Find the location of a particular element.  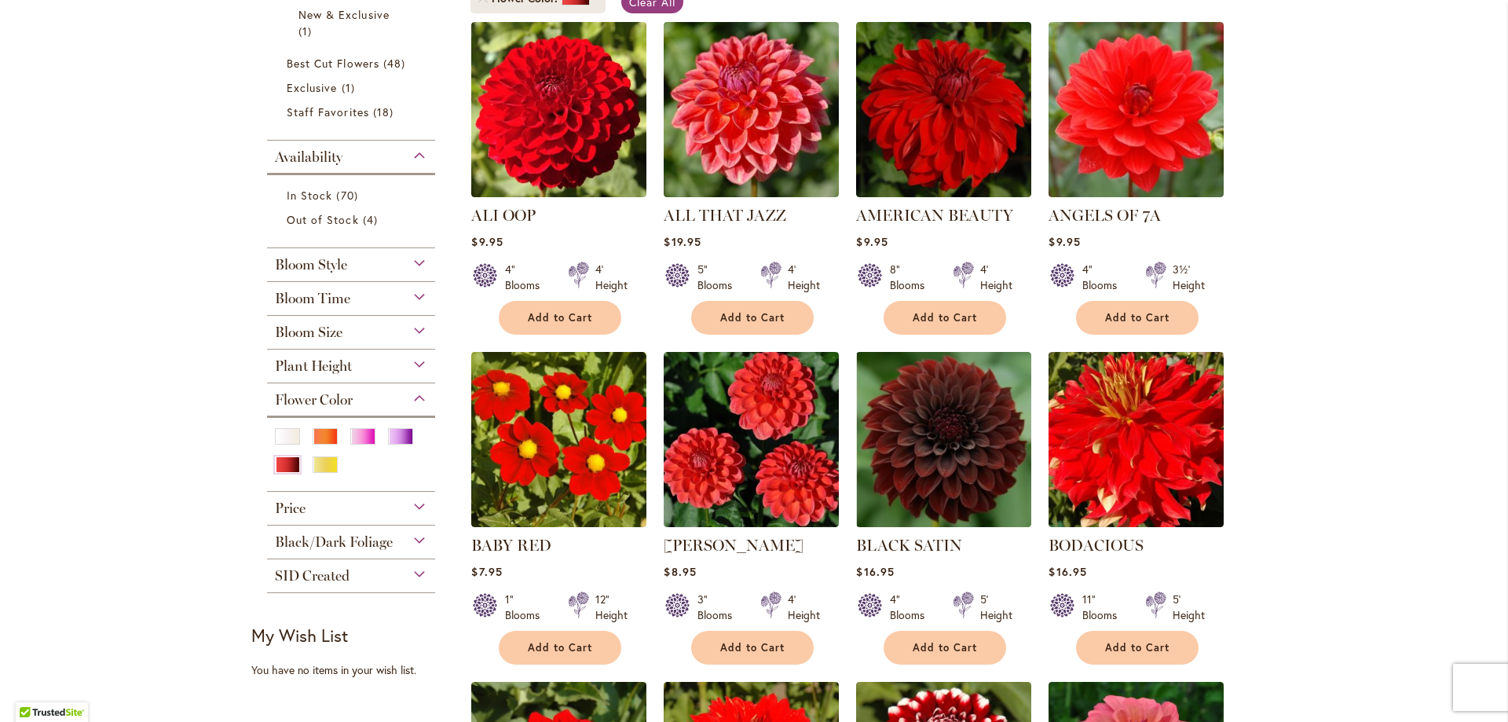

img: BLACK SATIN is located at coordinates (944, 439).